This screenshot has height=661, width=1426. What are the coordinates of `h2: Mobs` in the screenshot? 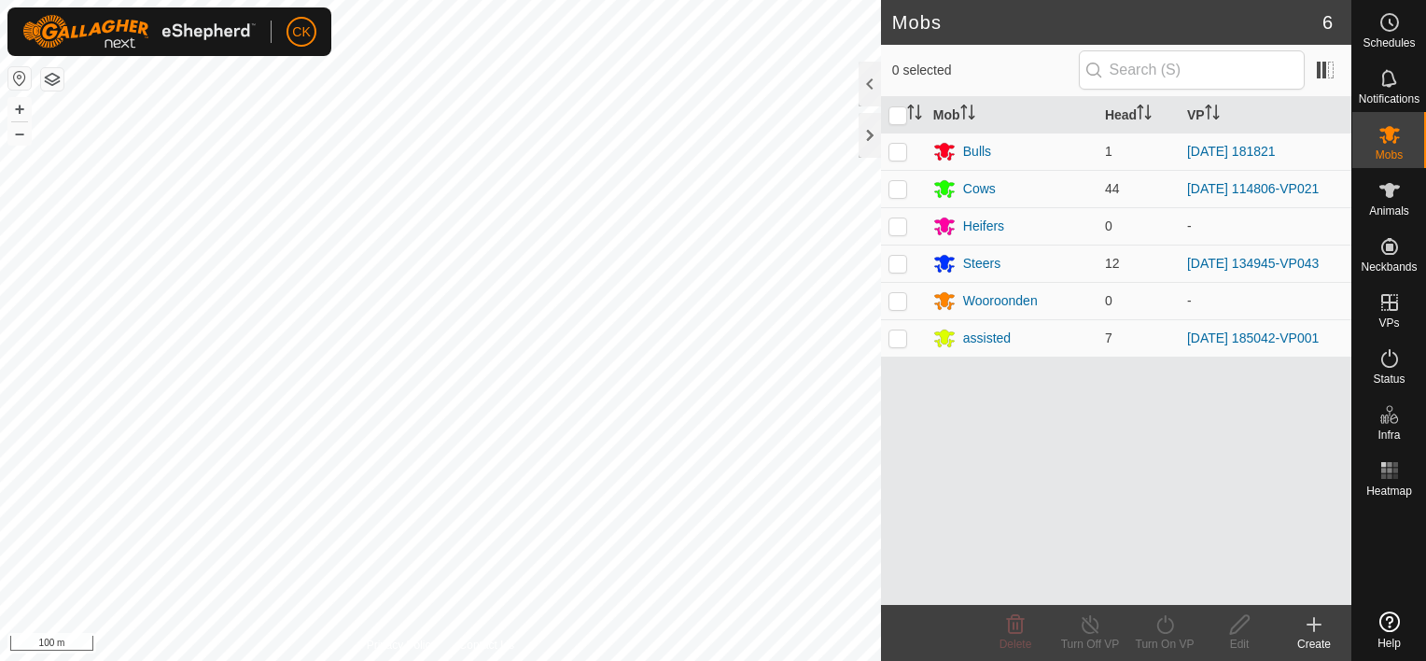 It's located at (1107, 22).